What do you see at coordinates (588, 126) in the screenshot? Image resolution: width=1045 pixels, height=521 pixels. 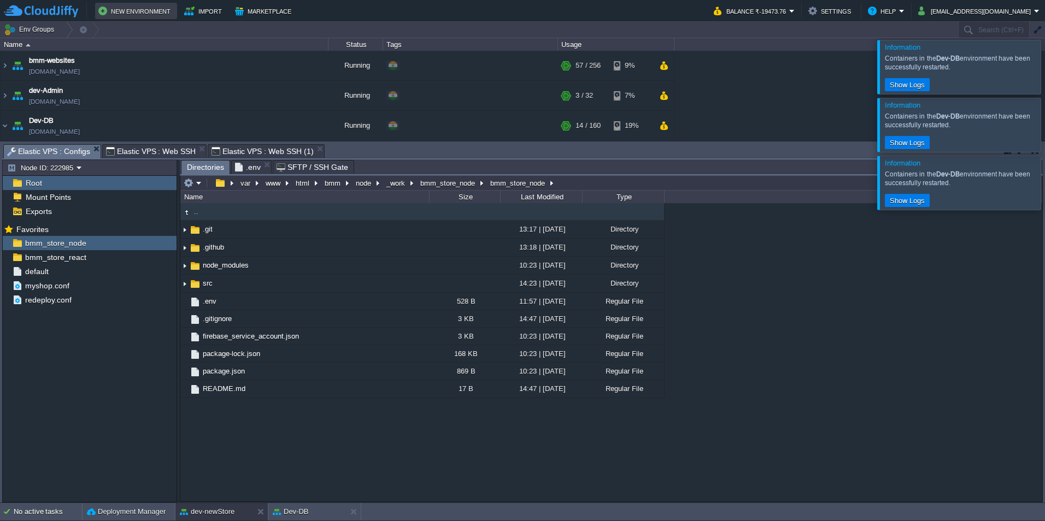 I see `div: 14 / 160` at bounding box center [588, 126].